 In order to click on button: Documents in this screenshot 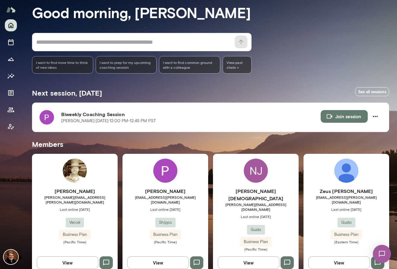, I will do `click(11, 93)`.